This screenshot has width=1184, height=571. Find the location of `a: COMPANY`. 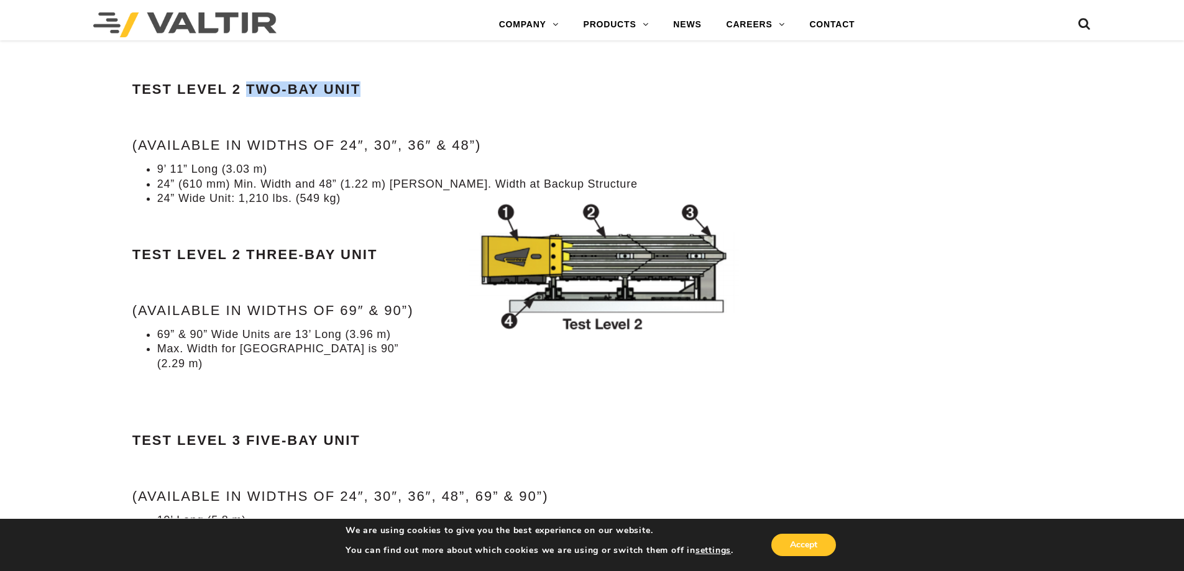

a: COMPANY is located at coordinates (529, 25).